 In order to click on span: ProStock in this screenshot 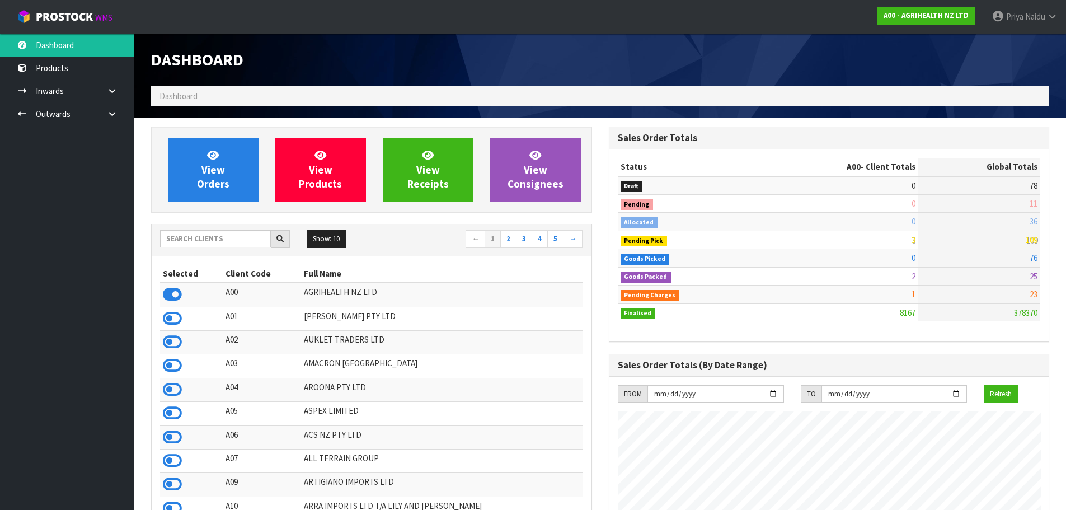, I will do `click(64, 17)`.